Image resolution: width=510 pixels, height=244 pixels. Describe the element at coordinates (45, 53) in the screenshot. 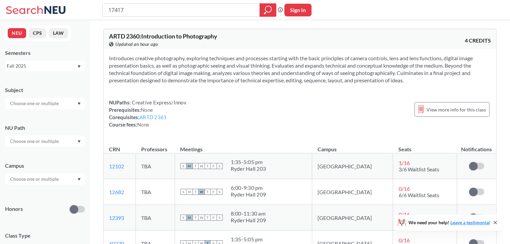

I see `div: Semesters` at that location.